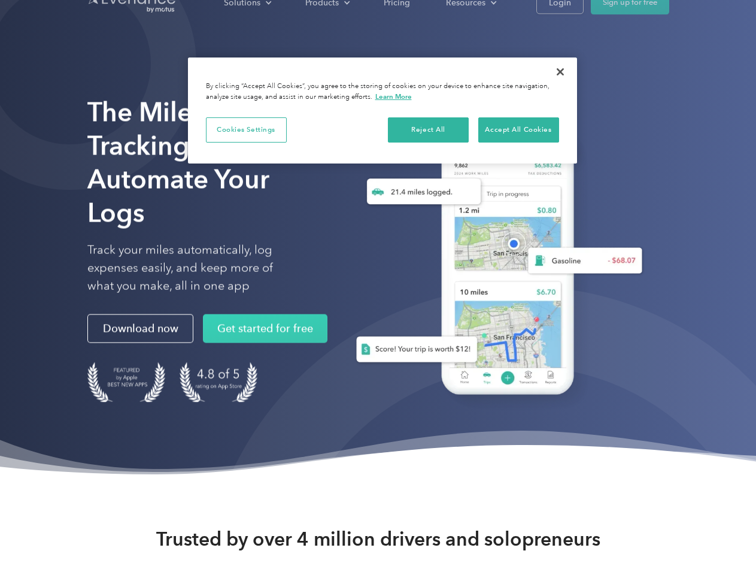  I want to click on a: Download now, so click(140, 329).